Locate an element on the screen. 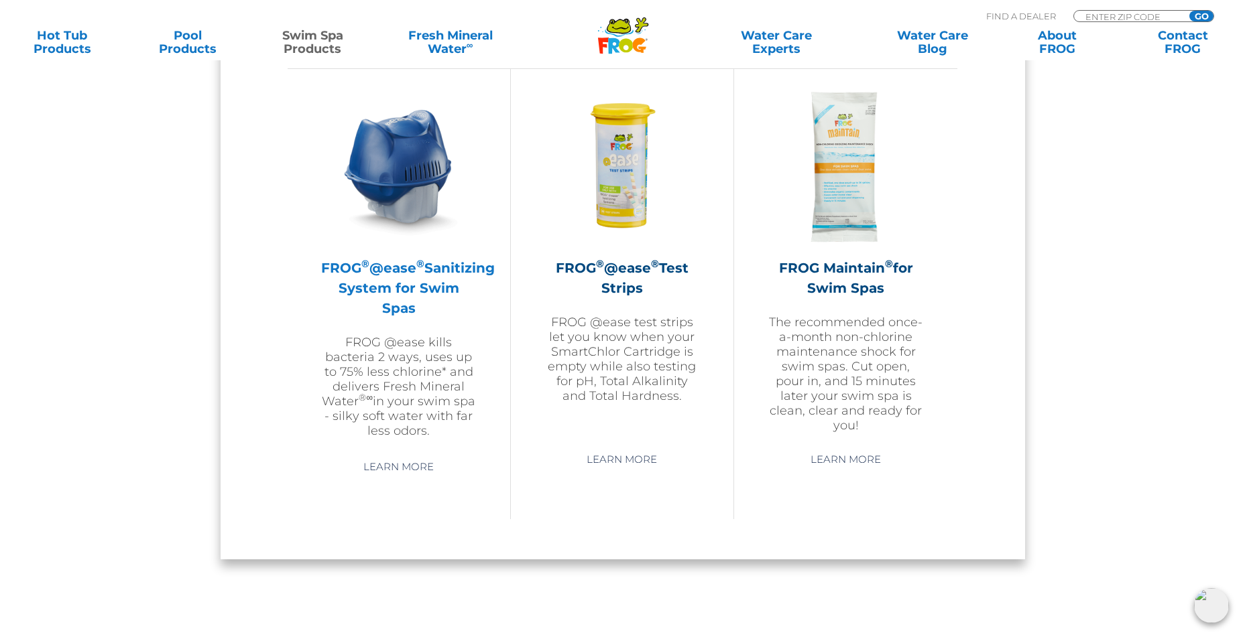 The height and width of the screenshot is (639, 1245). a: Swim SpaProducts is located at coordinates (312, 42).